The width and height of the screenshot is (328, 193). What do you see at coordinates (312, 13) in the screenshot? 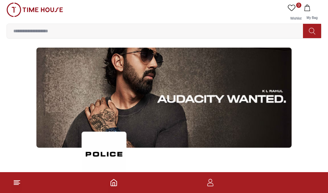
I see `button: My Bag` at bounding box center [312, 13].